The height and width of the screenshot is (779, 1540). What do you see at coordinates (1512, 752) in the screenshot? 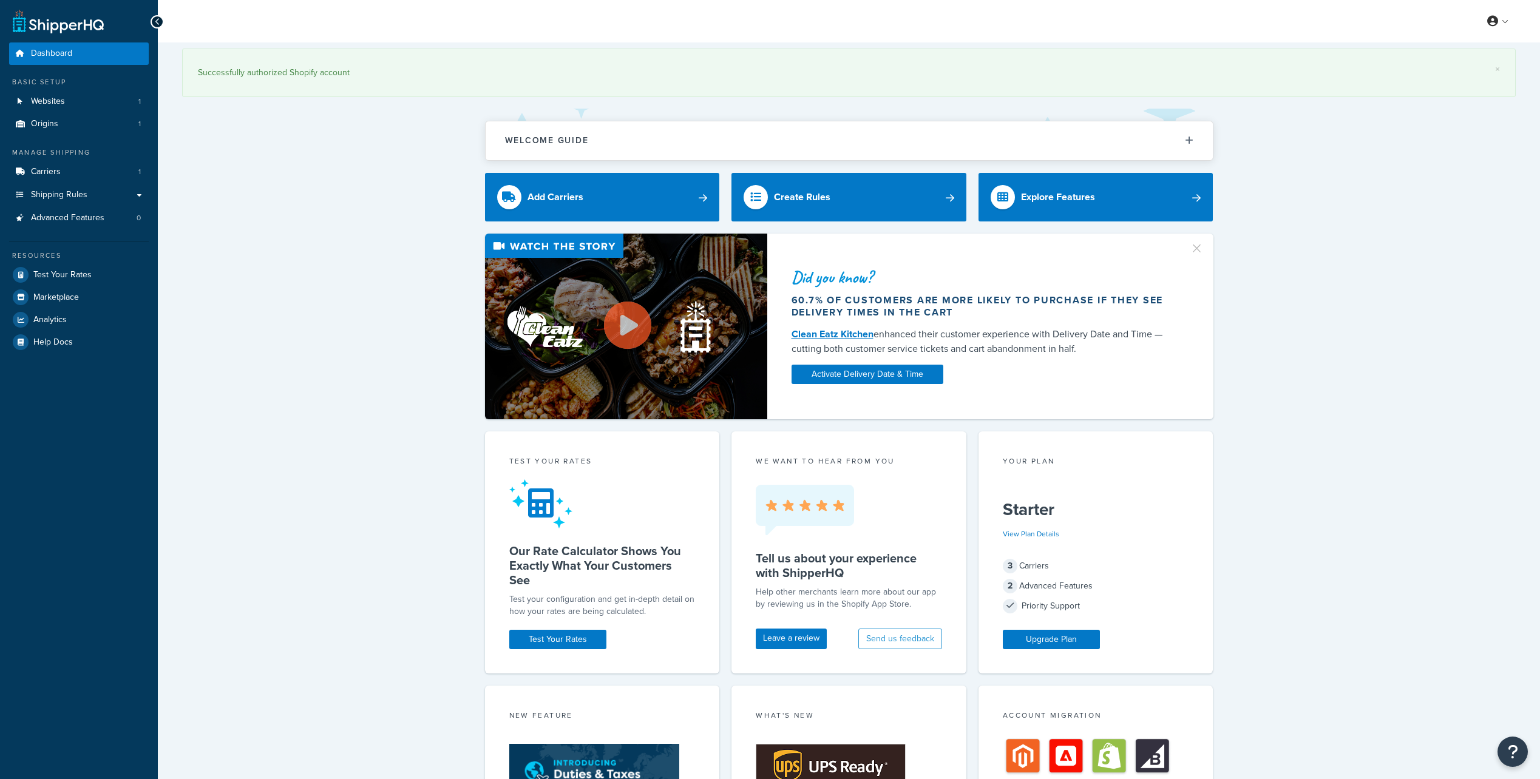
I see `button: Open Resource Center` at bounding box center [1512, 752].